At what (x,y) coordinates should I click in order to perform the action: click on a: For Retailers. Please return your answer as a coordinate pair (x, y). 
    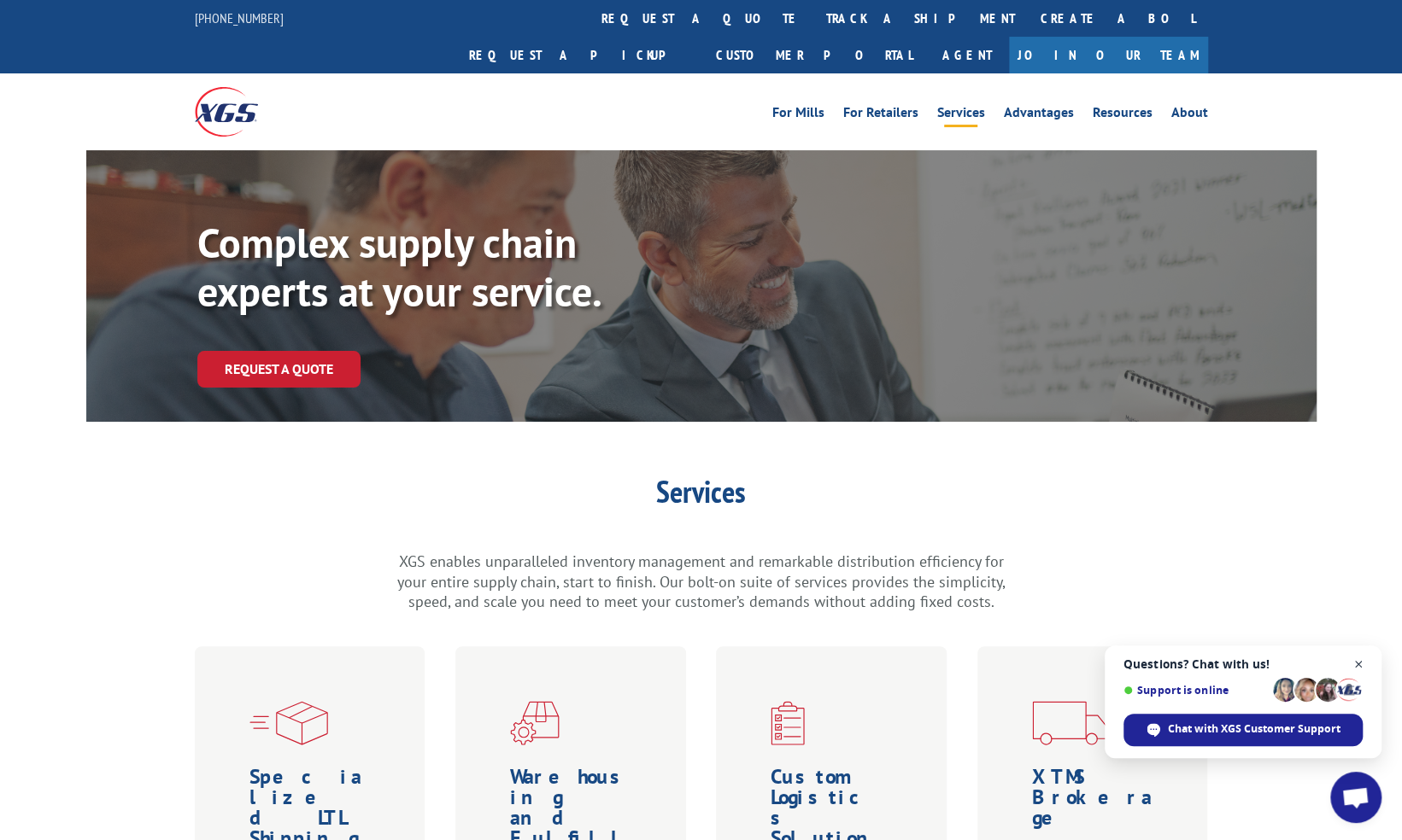
    Looking at the image, I should click on (881, 116).